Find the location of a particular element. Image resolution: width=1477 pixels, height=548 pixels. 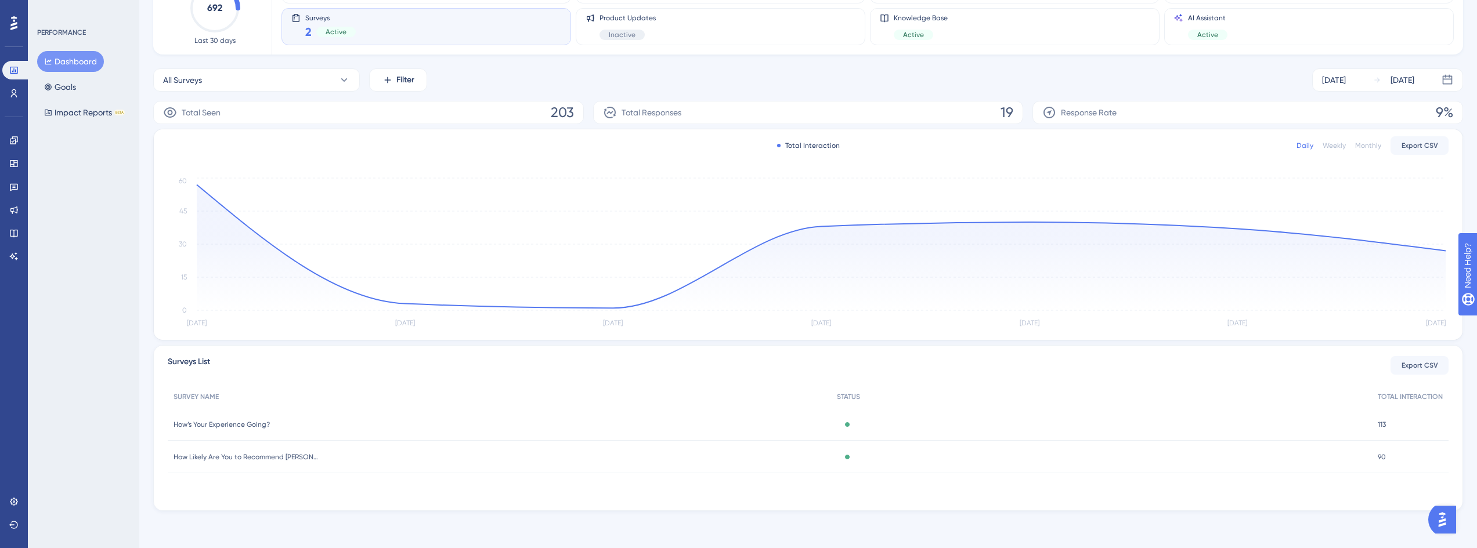

button: Impact ReportsBETA is located at coordinates (84, 113).